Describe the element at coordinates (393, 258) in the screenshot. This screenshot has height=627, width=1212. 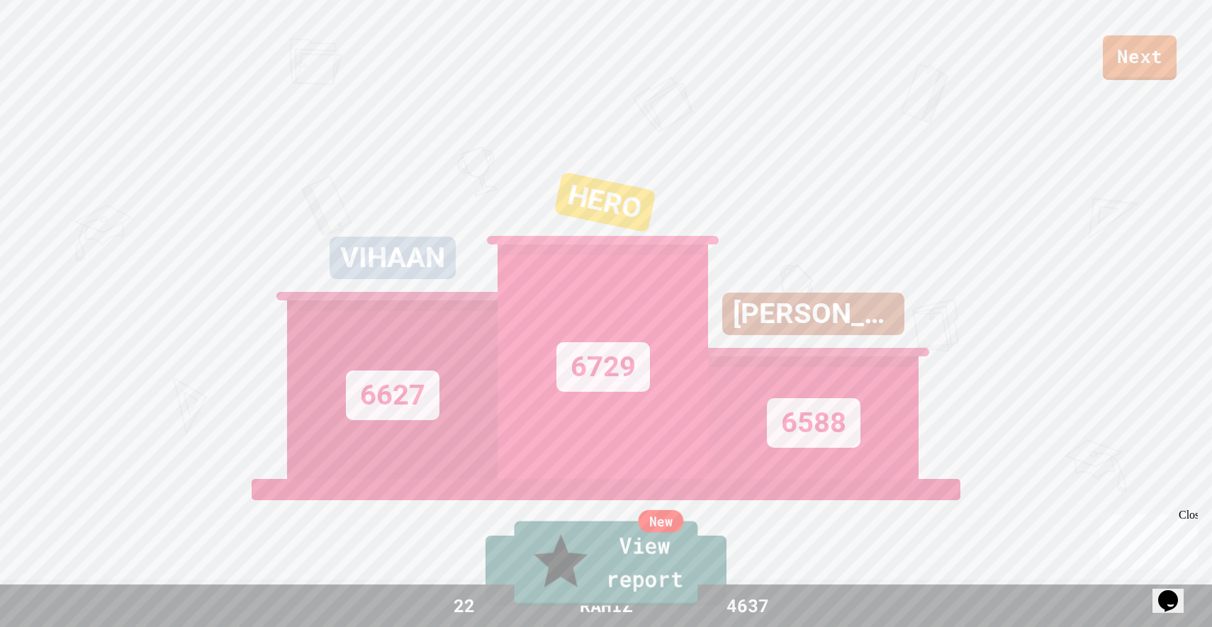
I see `div: VIHAAN` at that location.